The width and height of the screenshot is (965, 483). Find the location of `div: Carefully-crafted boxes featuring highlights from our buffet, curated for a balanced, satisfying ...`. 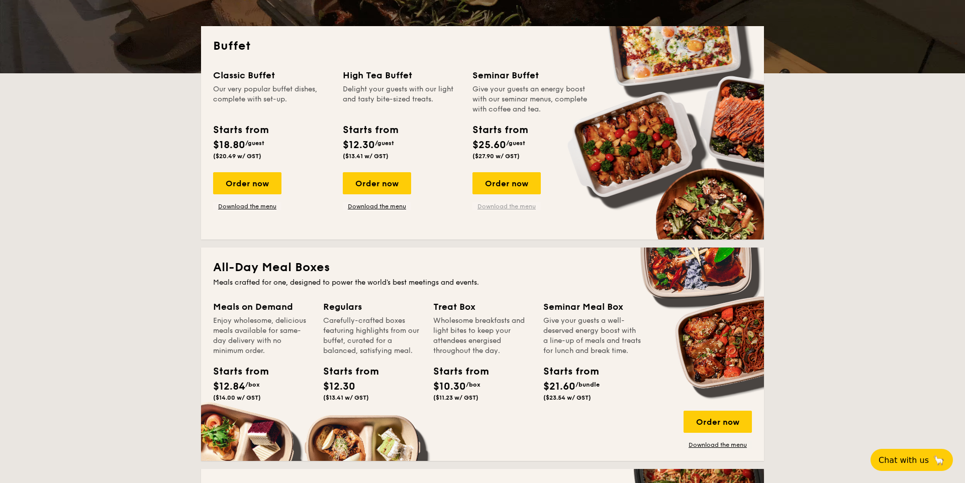

div: Carefully-crafted boxes featuring highlights from our buffet, curated for a balanced, satisfying ... is located at coordinates (372, 336).